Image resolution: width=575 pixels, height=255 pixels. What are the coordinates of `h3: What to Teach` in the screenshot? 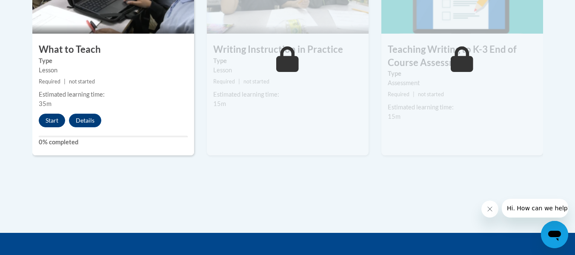 It's located at (113, 49).